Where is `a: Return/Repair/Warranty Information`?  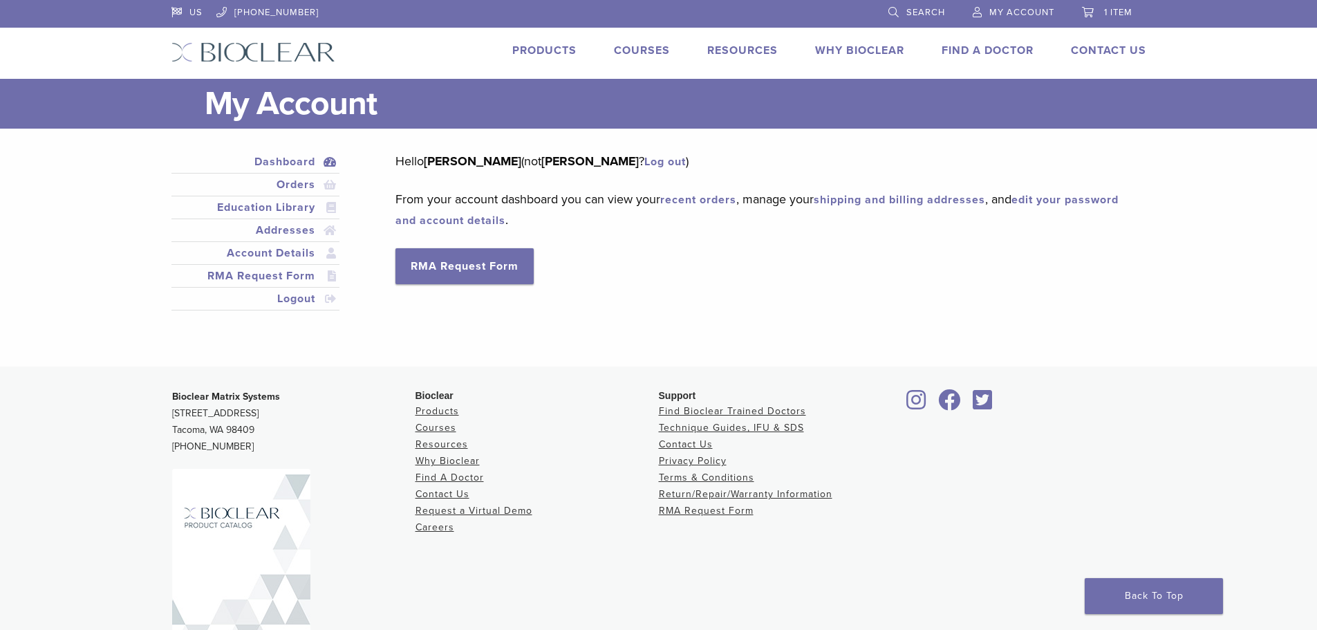 a: Return/Repair/Warranty Information is located at coordinates (745, 493).